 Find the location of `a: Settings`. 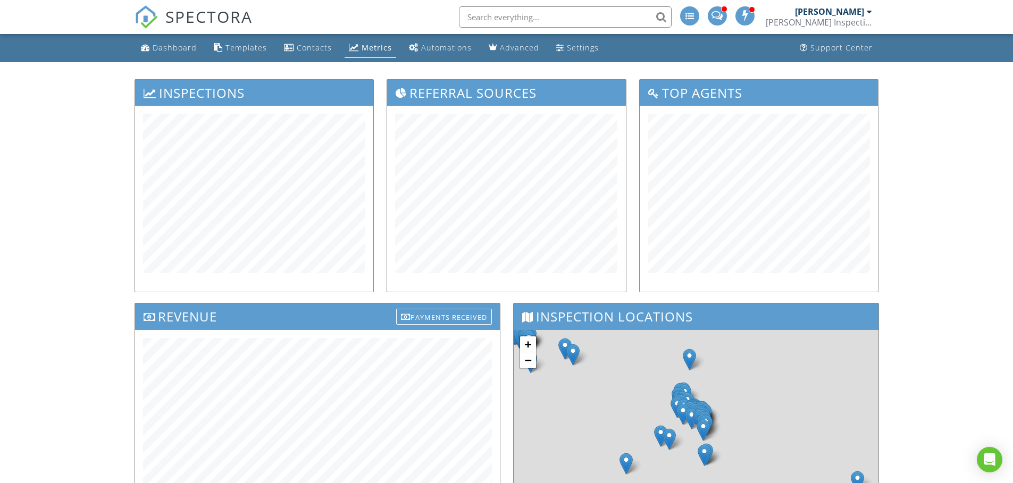

a: Settings is located at coordinates (577, 48).